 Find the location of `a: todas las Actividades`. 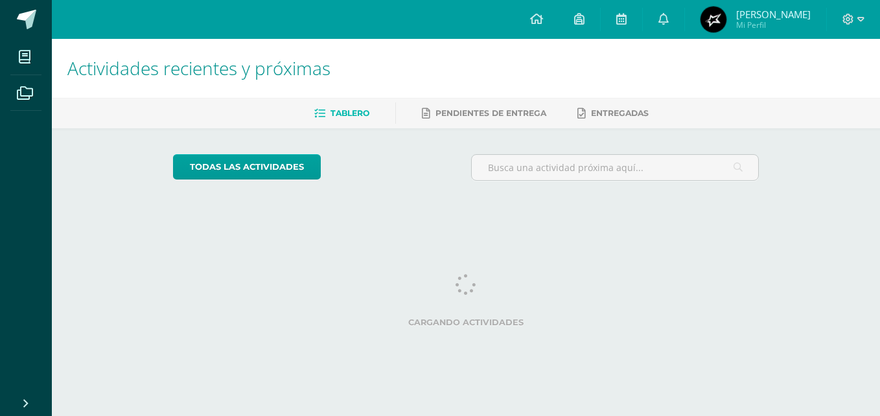

a: todas las Actividades is located at coordinates (247, 167).